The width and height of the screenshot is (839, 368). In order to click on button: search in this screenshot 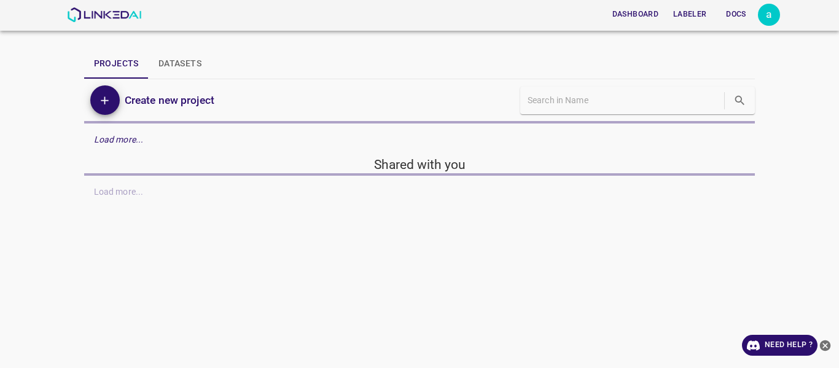, I will do `click(739, 100)`.